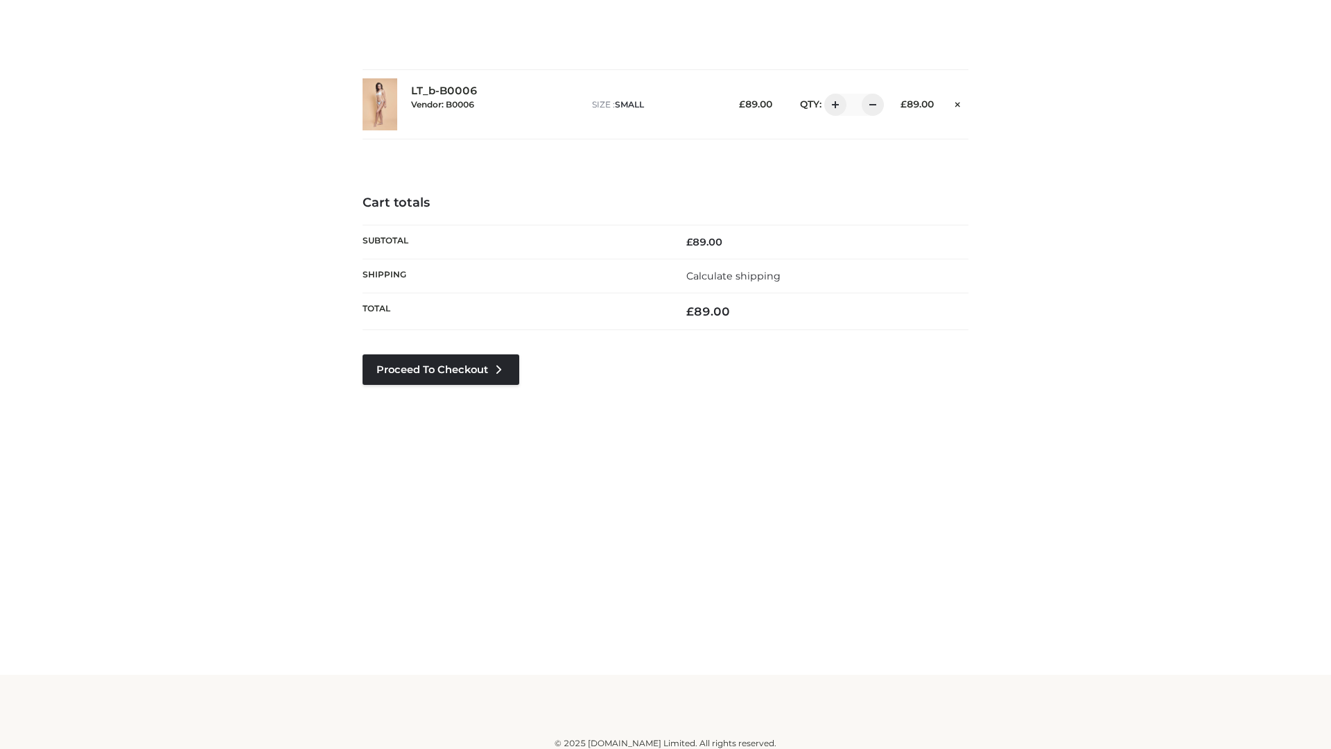 The image size is (1331, 749). I want to click on small: Vendor: B0006, so click(442, 104).